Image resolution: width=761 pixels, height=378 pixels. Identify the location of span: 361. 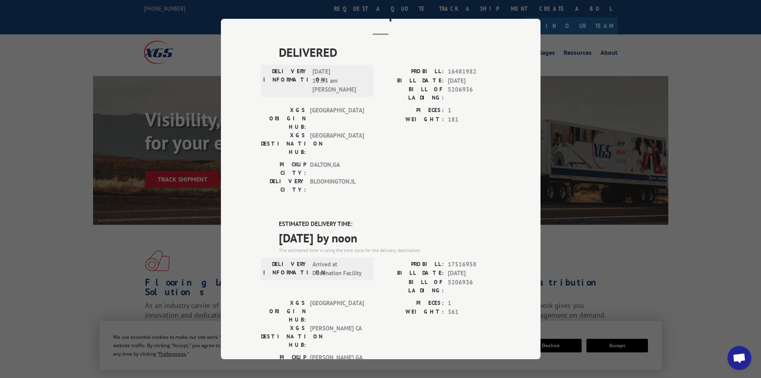
(474, 312).